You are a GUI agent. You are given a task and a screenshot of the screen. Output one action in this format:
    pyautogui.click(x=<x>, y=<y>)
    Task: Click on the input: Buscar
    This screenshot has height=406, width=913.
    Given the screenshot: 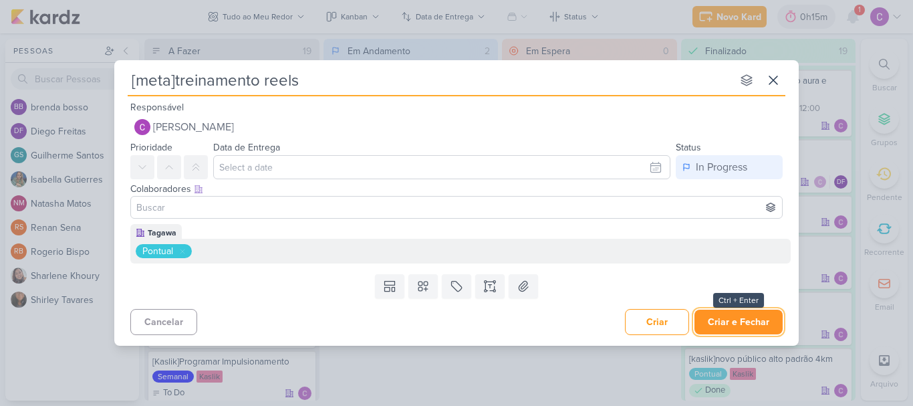 What is the action you would take?
    pyautogui.click(x=457, y=207)
    